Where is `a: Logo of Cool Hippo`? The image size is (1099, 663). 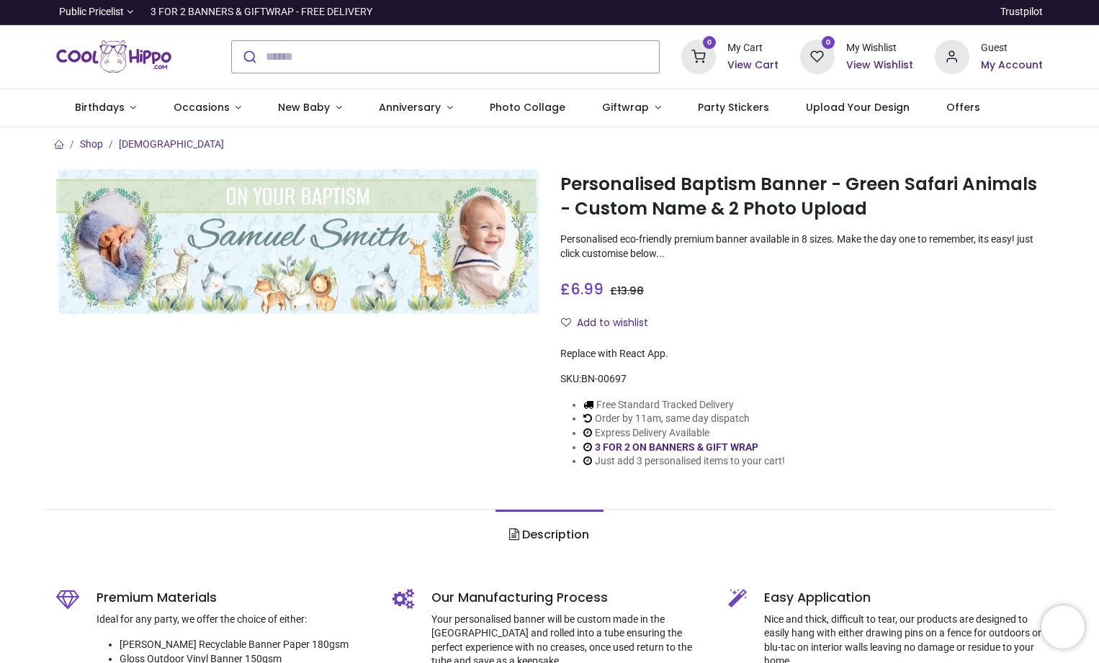 a: Logo of Cool Hippo is located at coordinates (114, 57).